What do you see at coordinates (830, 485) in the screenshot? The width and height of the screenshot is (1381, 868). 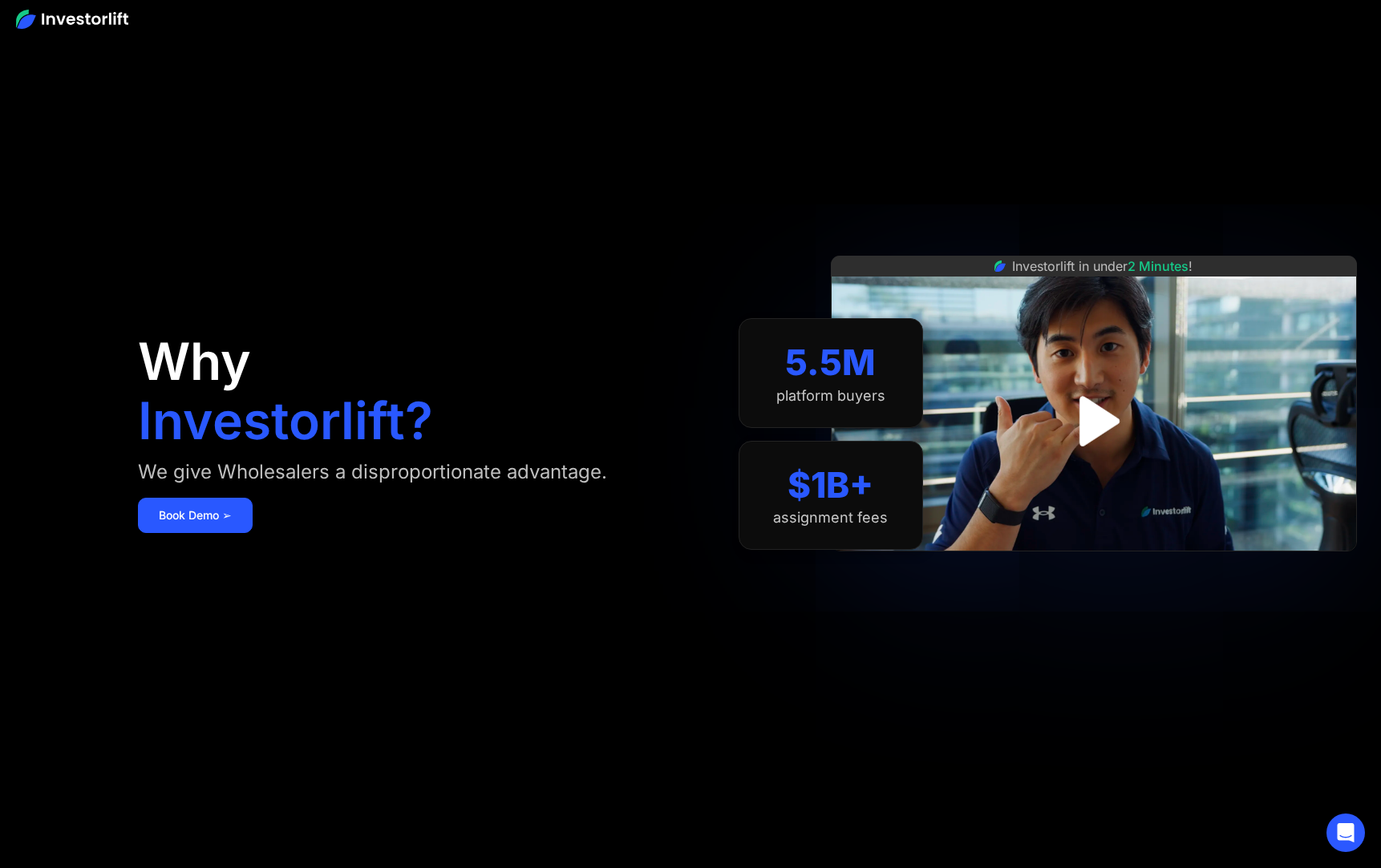 I see `div: $1B+` at bounding box center [830, 485].